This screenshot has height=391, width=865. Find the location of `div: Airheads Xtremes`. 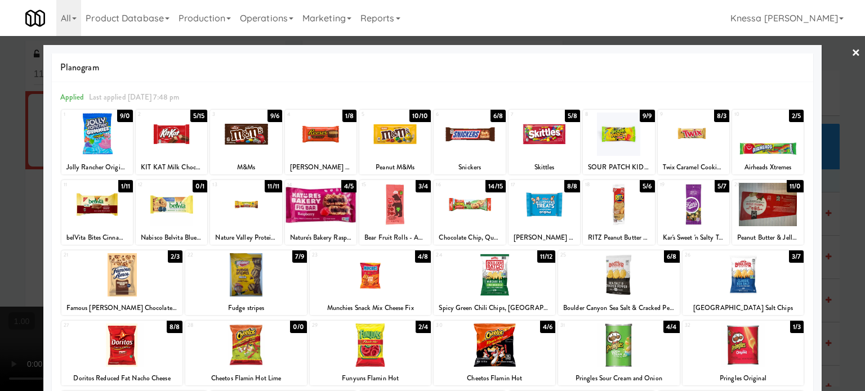

div: Airheads Xtremes is located at coordinates (767, 167).